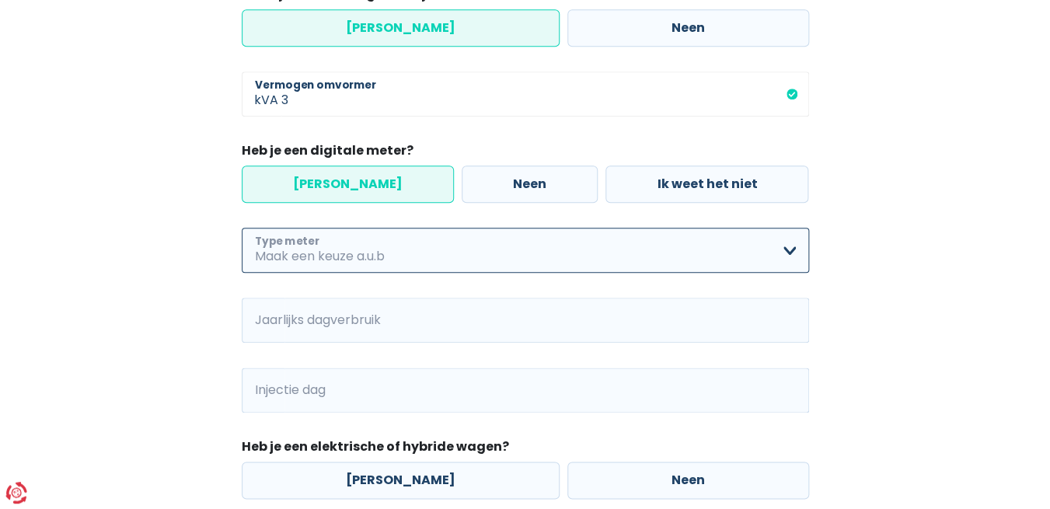 The image size is (1050, 509). I want to click on legend: Heb je een elektrische of hybride wagen?, so click(526, 449).